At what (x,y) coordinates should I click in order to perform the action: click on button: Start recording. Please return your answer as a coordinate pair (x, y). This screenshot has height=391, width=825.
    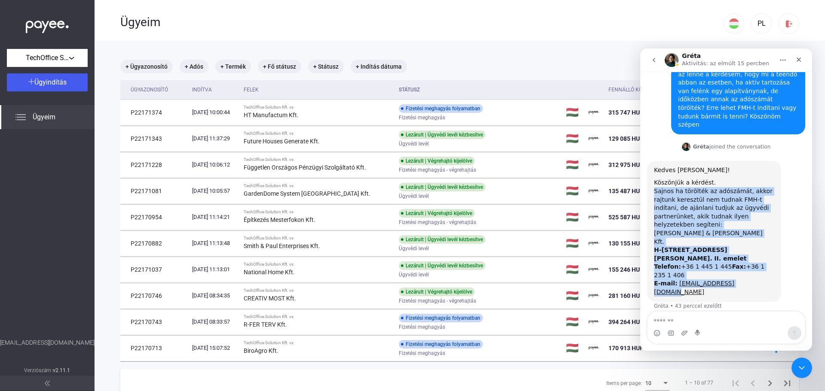
    Looking at the image, I should click on (58, 285).